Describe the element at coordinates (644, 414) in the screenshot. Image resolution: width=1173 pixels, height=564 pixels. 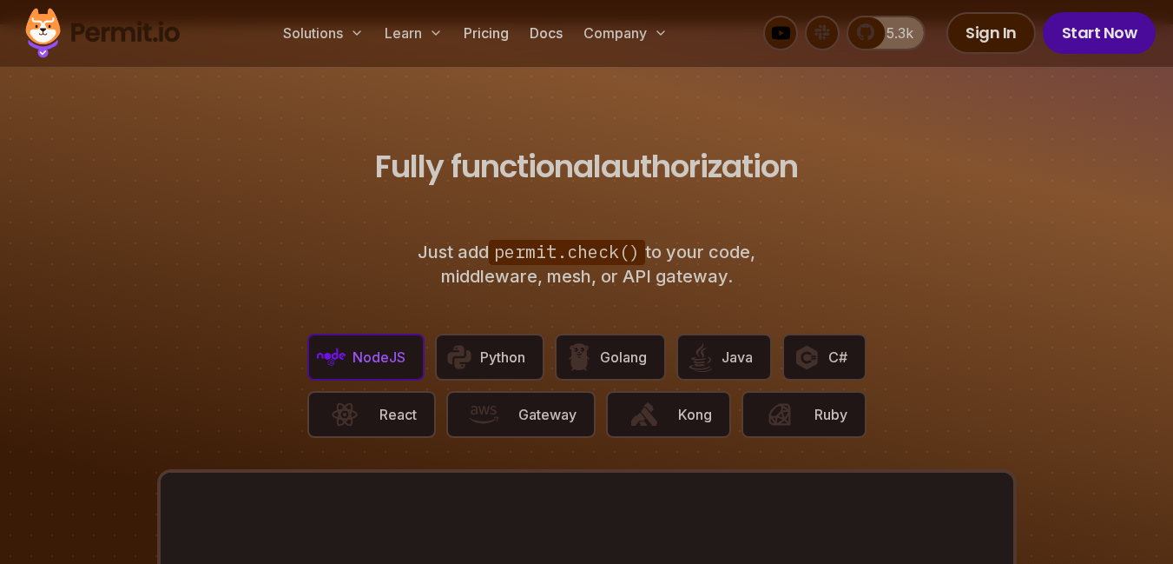
I see `img: Kong` at that location.